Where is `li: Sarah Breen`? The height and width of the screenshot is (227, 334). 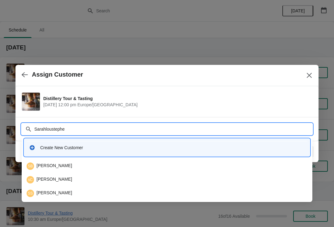 li: Sarah Breen is located at coordinates (167, 166).